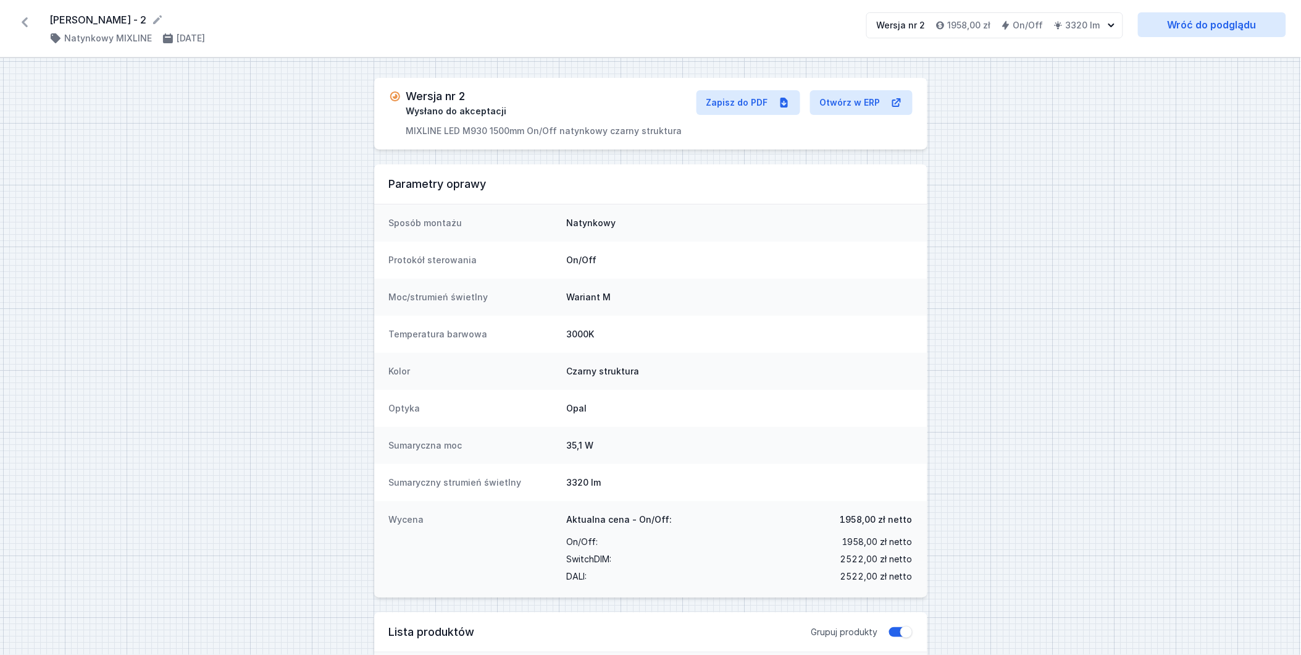  What do you see at coordinates (395, 96) in the screenshot?
I see `img: pending.svg` at bounding box center [395, 96].